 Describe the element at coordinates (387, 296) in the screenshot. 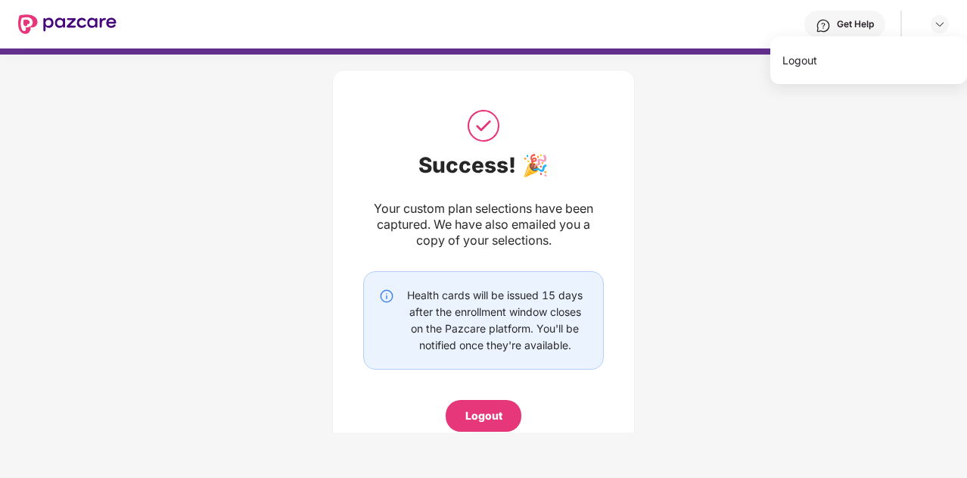

I see `img: svg+xml;base64,PHN2ZyBpZD0iSW5mby0yMHgyMCIgeG1sbnM9Imh0dHA6Ly93d3cudzMub3JnLzIwMDAvc3ZnIiB3aWR0aD...` at that location.